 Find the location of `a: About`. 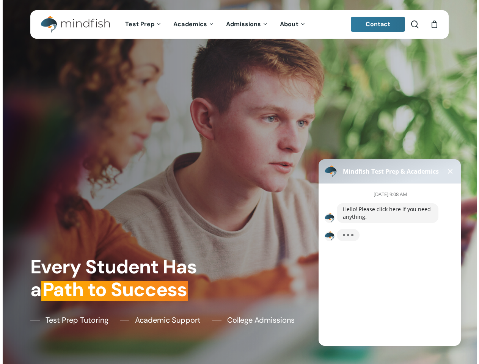

a: About is located at coordinates (293, 24).